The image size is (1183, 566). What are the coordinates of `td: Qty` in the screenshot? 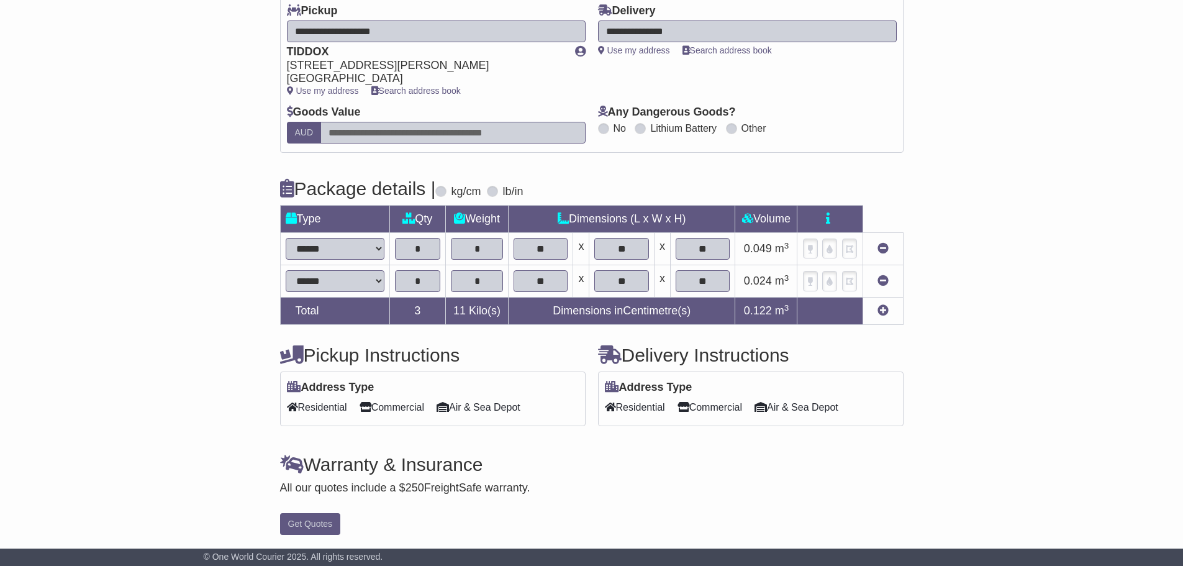 It's located at (417, 219).